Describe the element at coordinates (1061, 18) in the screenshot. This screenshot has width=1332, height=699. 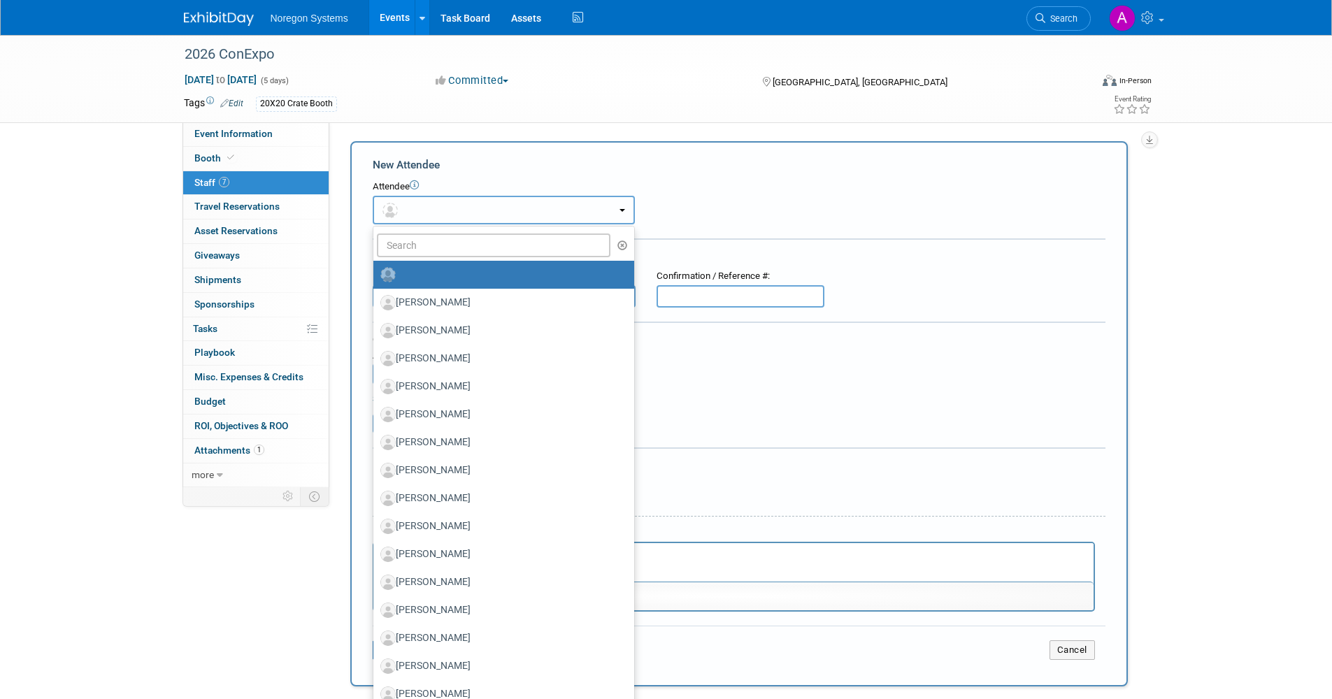
I see `span: Search` at that location.